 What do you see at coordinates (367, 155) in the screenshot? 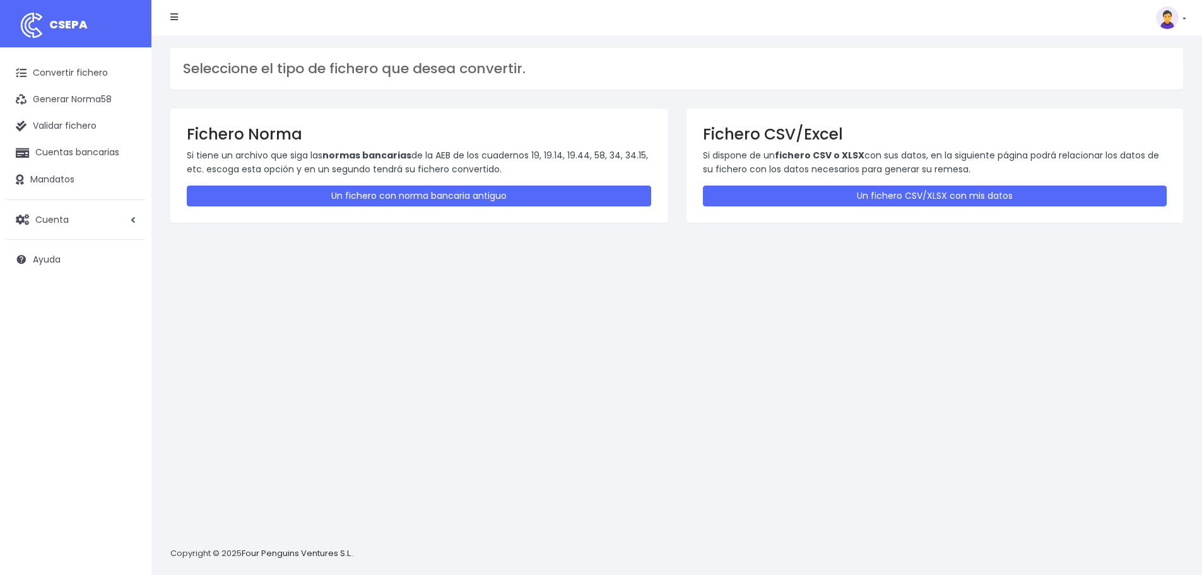
I see `strong: normas bancarias` at bounding box center [367, 155].